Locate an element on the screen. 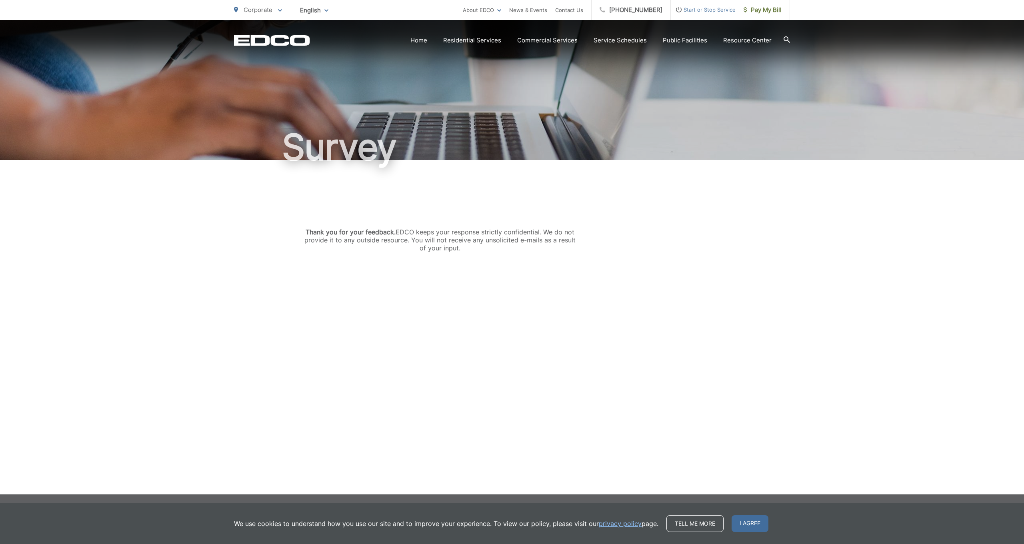 Image resolution: width=1024 pixels, height=544 pixels. a: Tell me more is located at coordinates (695, 524).